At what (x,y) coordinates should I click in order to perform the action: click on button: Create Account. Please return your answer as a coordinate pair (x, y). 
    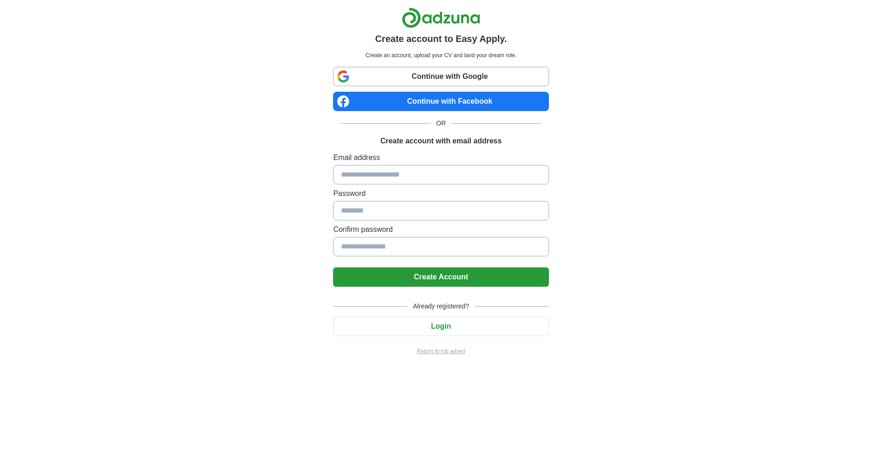
    Looking at the image, I should click on (441, 277).